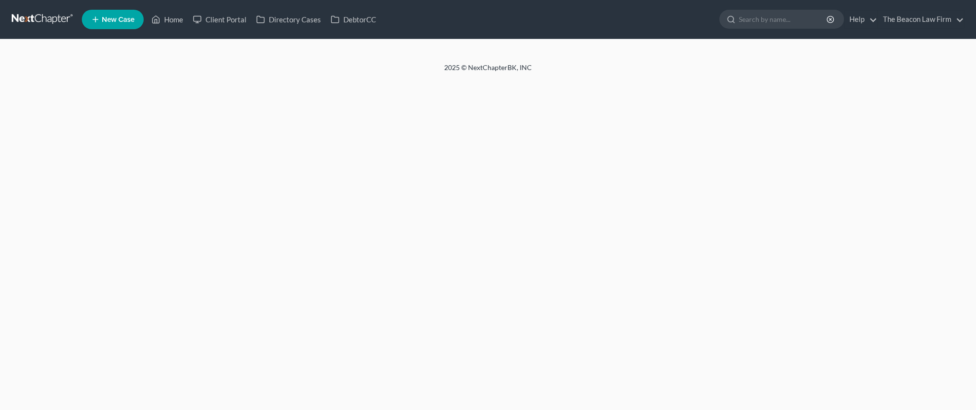 The width and height of the screenshot is (976, 410). What do you see at coordinates (860, 19) in the screenshot?
I see `a: Help` at bounding box center [860, 19].